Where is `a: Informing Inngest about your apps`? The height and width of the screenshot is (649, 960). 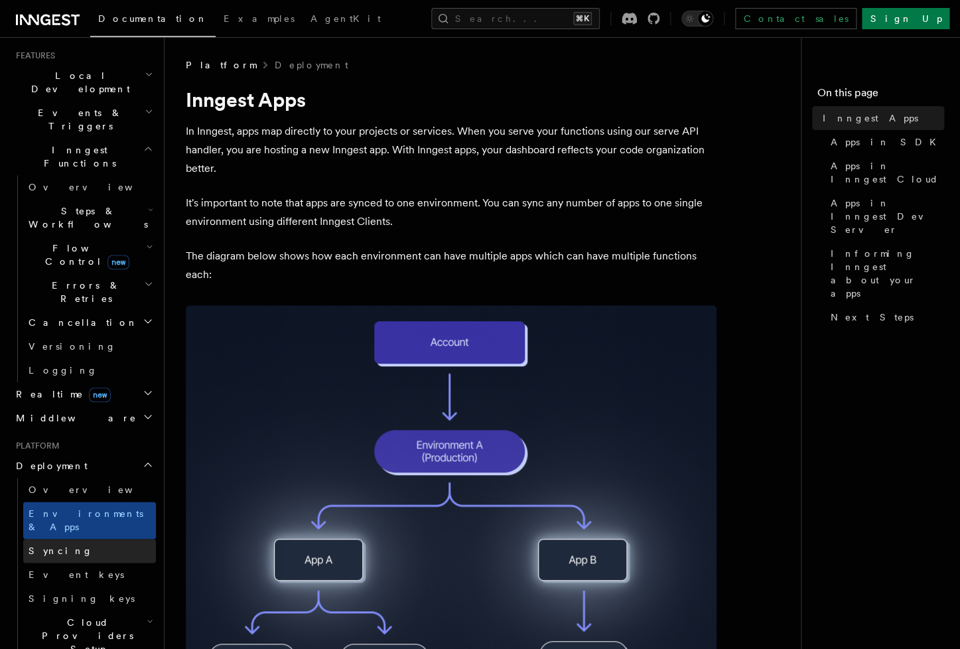 a: Informing Inngest about your apps is located at coordinates (884, 273).